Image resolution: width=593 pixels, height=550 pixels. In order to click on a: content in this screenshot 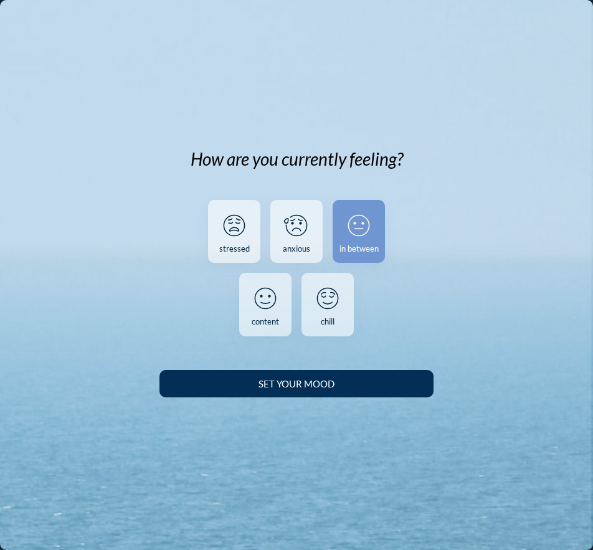, I will do `click(265, 305)`.